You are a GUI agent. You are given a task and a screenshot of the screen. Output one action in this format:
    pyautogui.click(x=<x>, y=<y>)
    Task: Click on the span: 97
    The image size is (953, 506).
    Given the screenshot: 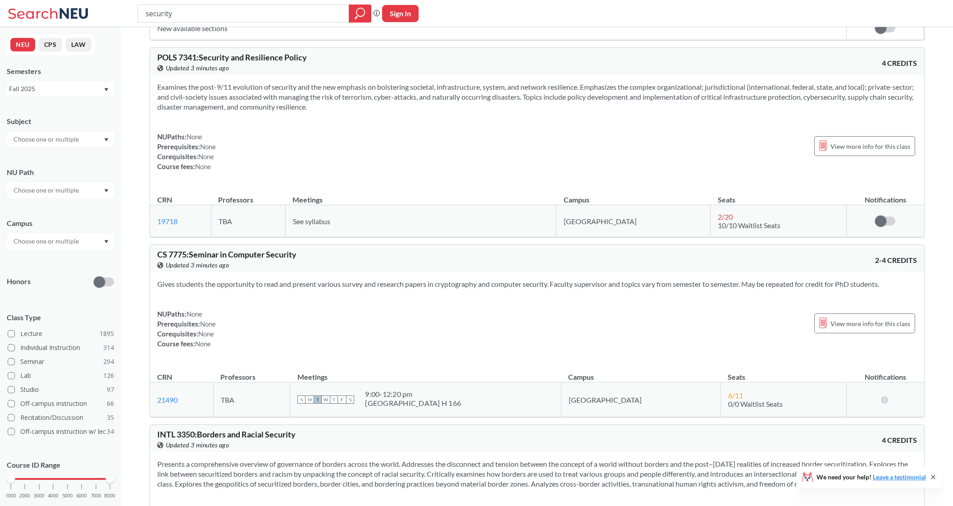 What is the action you would take?
    pyautogui.click(x=110, y=389)
    